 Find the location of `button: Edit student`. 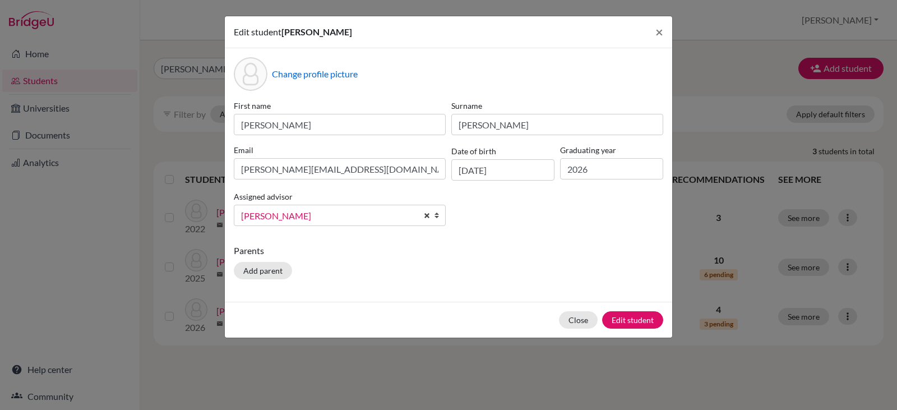

button: Edit student is located at coordinates (633, 320).